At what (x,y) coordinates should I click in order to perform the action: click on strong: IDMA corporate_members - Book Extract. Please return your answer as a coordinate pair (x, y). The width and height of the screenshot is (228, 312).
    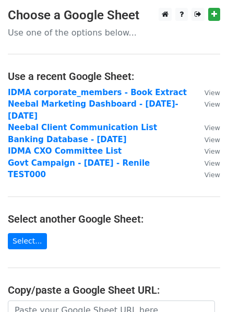
    Looking at the image, I should click on (97, 93).